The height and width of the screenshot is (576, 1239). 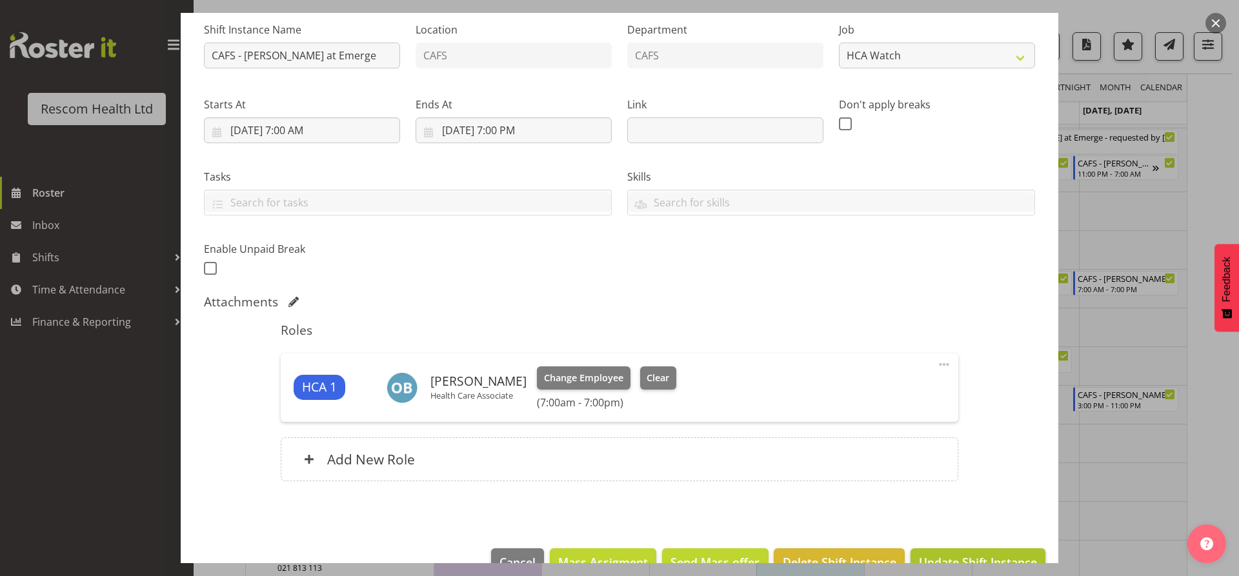 I want to click on span: Delete Shift Instance, so click(x=839, y=562).